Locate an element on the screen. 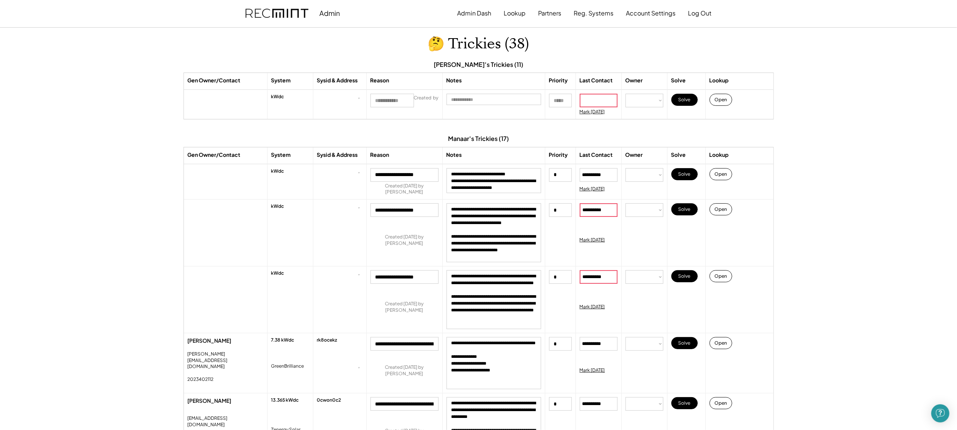  div: 0cwon0c2 is located at coordinates (329, 401).